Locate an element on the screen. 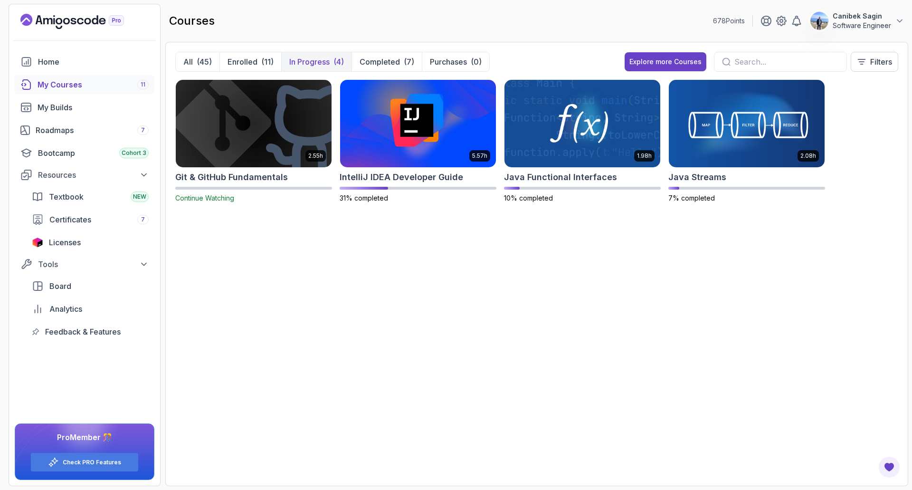 The image size is (912, 490). a: feedback is located at coordinates (90, 331).